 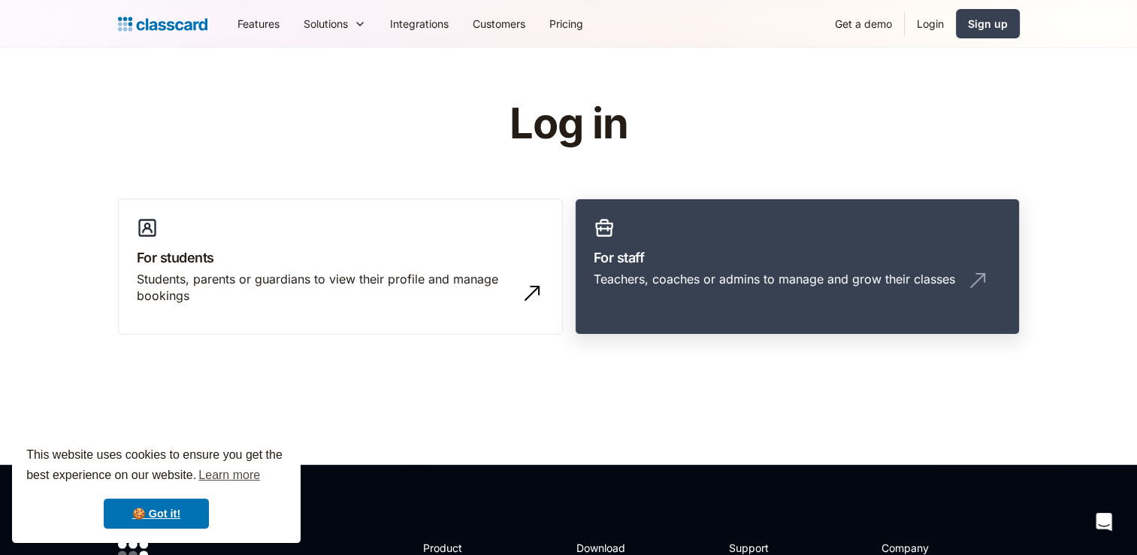 What do you see at coordinates (156, 487) in the screenshot?
I see `div: cookieconsent` at bounding box center [156, 487].